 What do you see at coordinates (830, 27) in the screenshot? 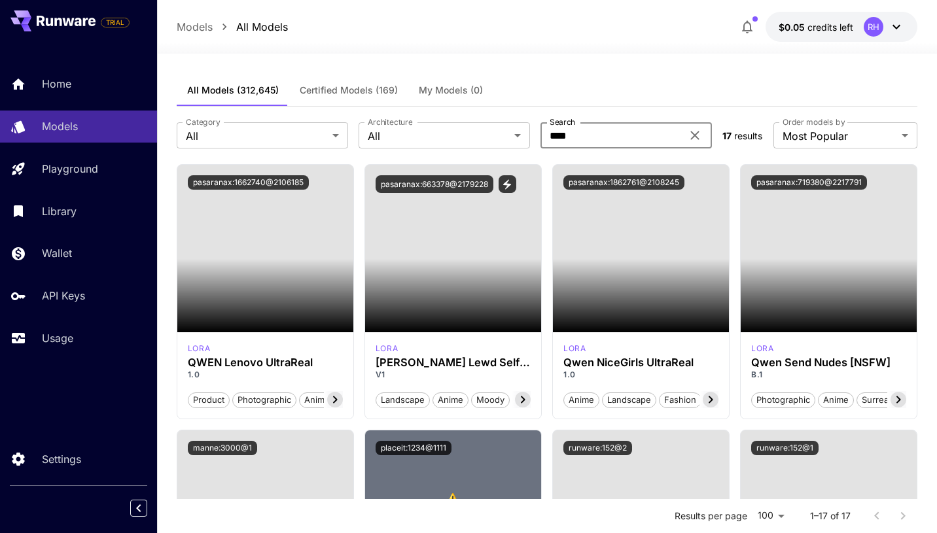
I see `span: credits left` at bounding box center [830, 27].